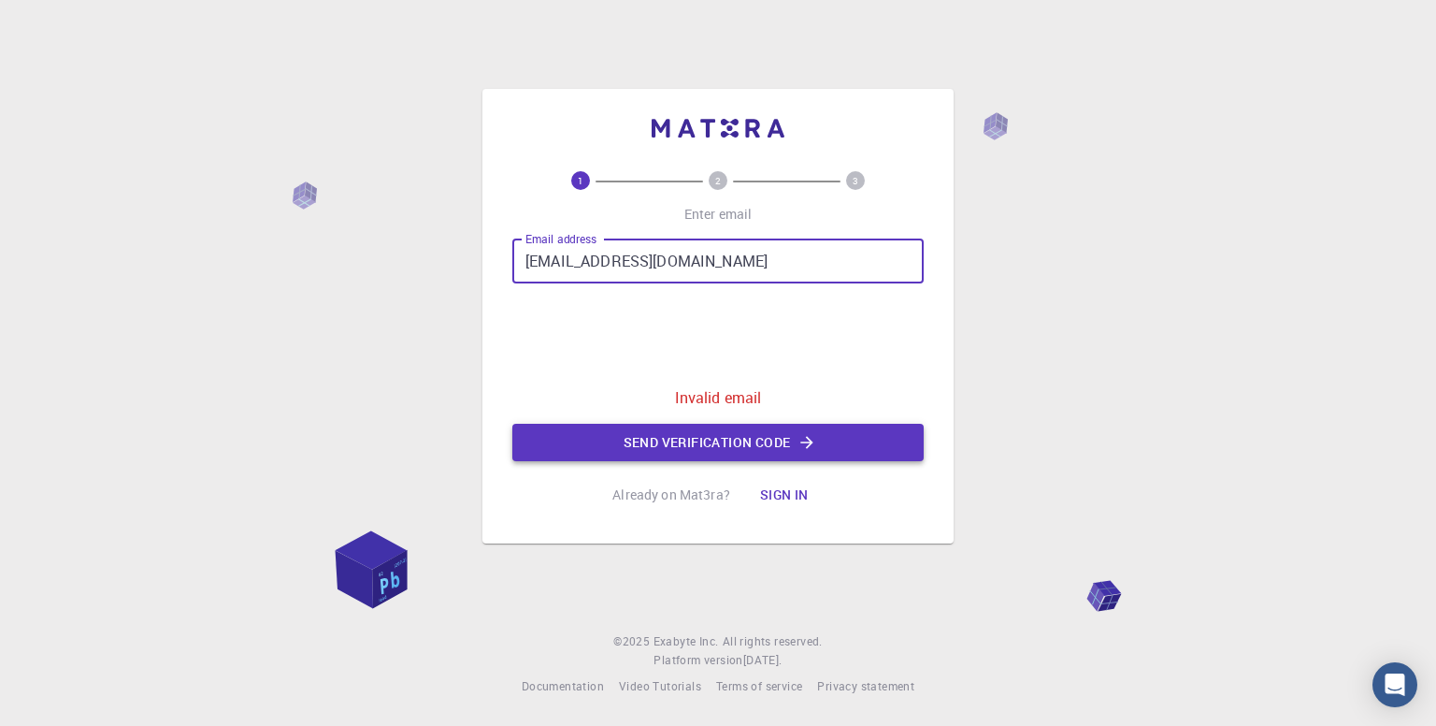  I want to click on button: Send verification code, so click(718, 442).